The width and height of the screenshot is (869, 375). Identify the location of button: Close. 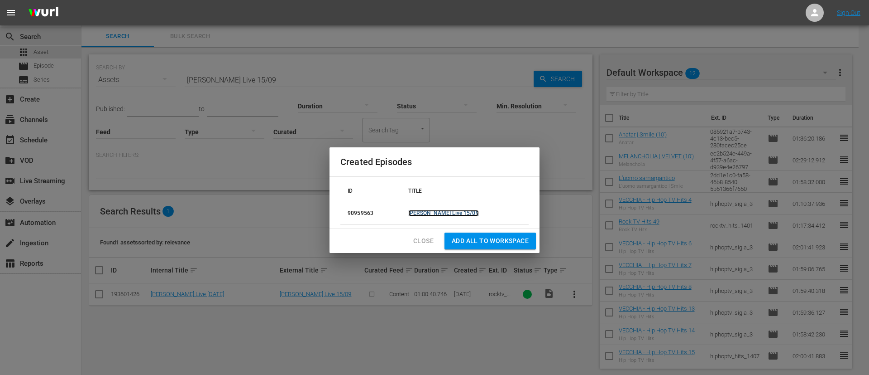
(423, 240).